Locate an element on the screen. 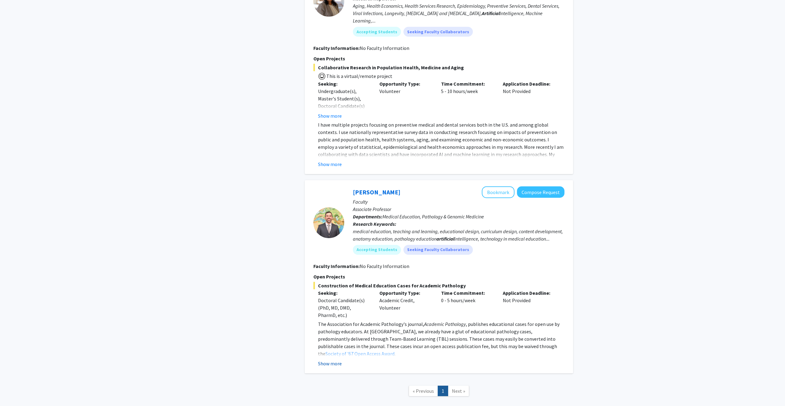 This screenshot has width=785, height=406. div: 5 - 10 hours/week is located at coordinates (467, 100).